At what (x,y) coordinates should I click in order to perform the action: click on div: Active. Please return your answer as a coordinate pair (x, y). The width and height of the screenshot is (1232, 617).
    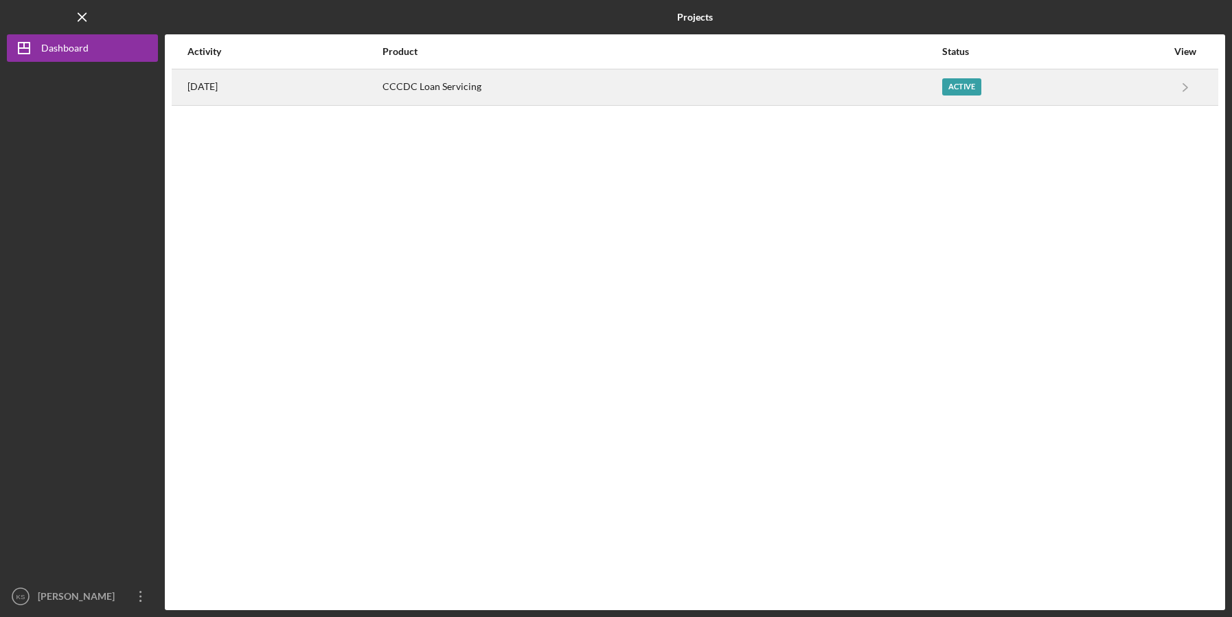
    Looking at the image, I should click on (961, 87).